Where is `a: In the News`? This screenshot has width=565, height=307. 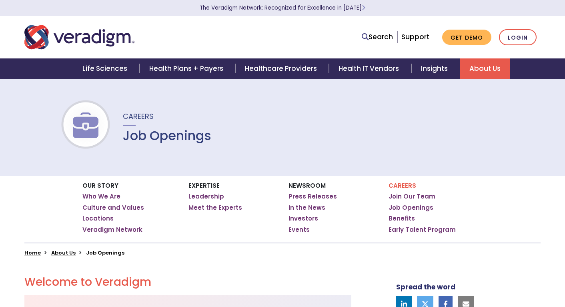 a: In the News is located at coordinates (307, 208).